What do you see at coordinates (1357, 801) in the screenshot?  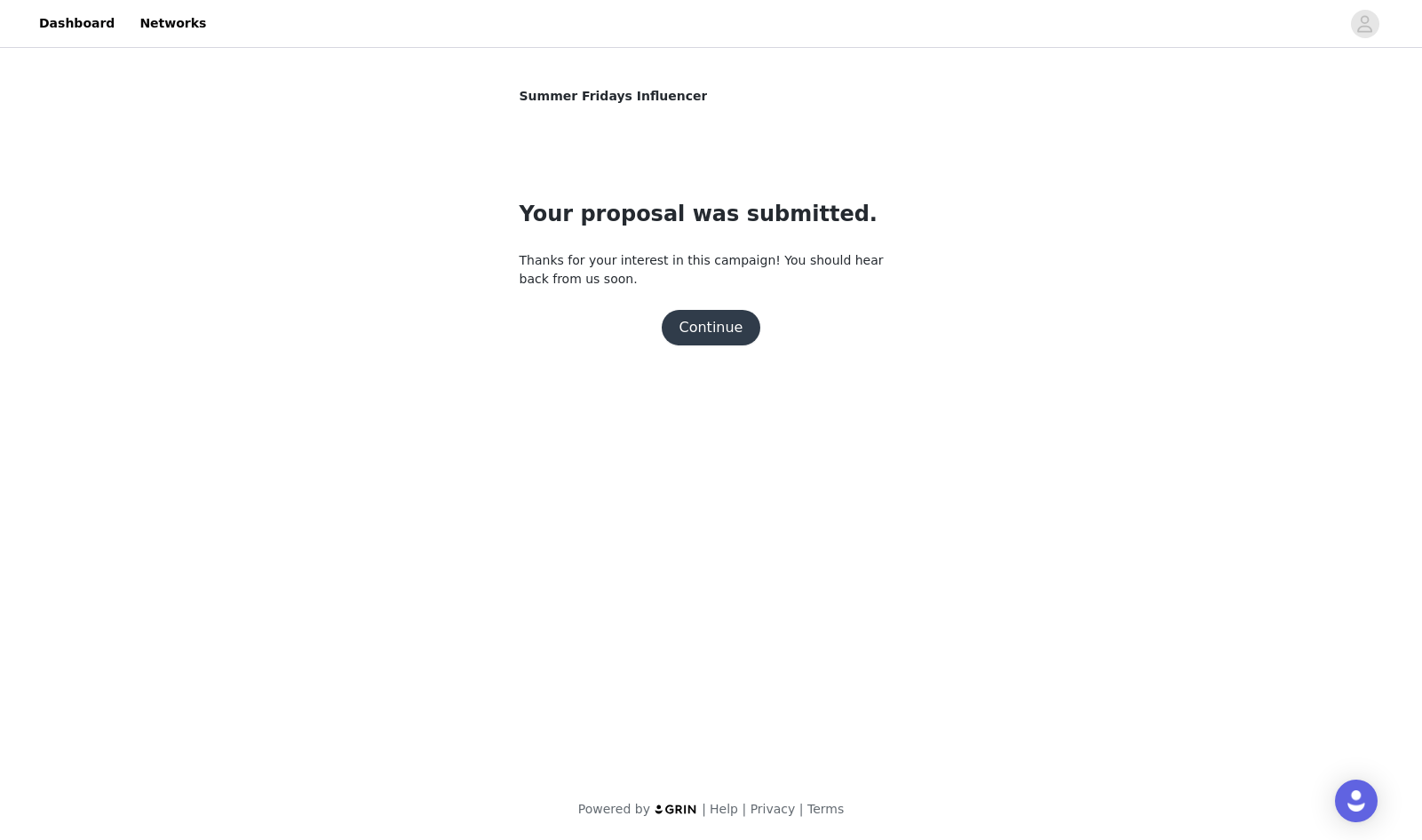 I see `div: Open Intercom Messenger` at bounding box center [1357, 801].